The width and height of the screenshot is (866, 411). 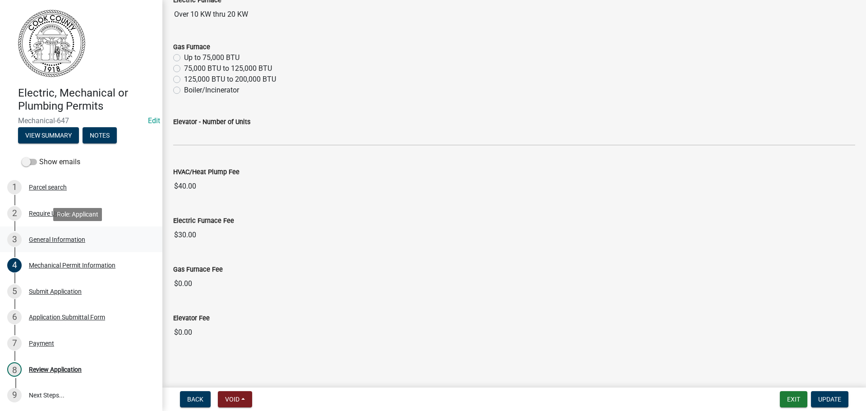 What do you see at coordinates (48, 187) in the screenshot?
I see `div: Parcel search` at bounding box center [48, 187].